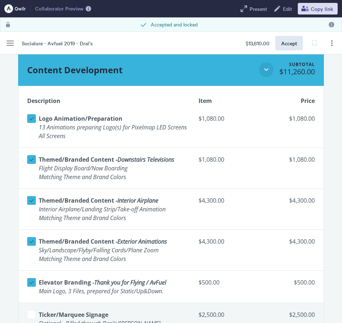  What do you see at coordinates (52, 136) in the screenshot?
I see `span: All Screens` at bounding box center [52, 136].